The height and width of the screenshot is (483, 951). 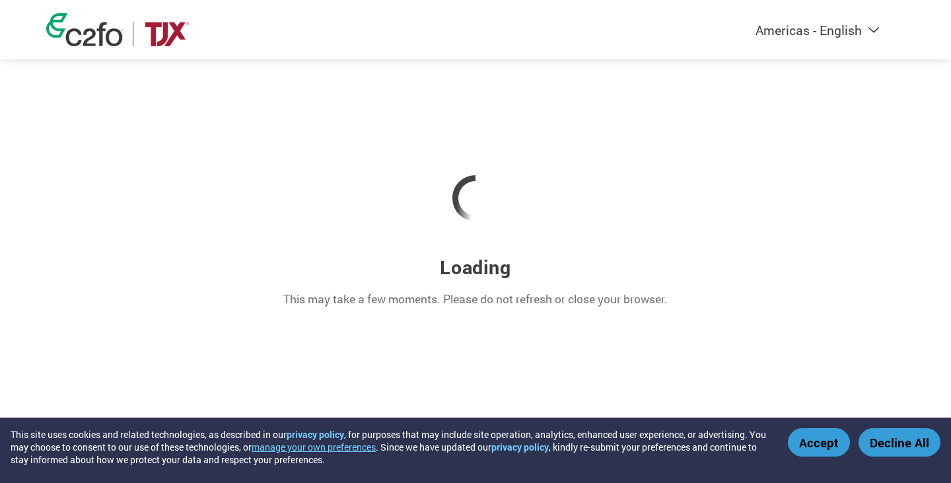 I want to click on div: This site uses cookies and related technologies, as described in our , for purposes that may incl..., so click(x=390, y=447).